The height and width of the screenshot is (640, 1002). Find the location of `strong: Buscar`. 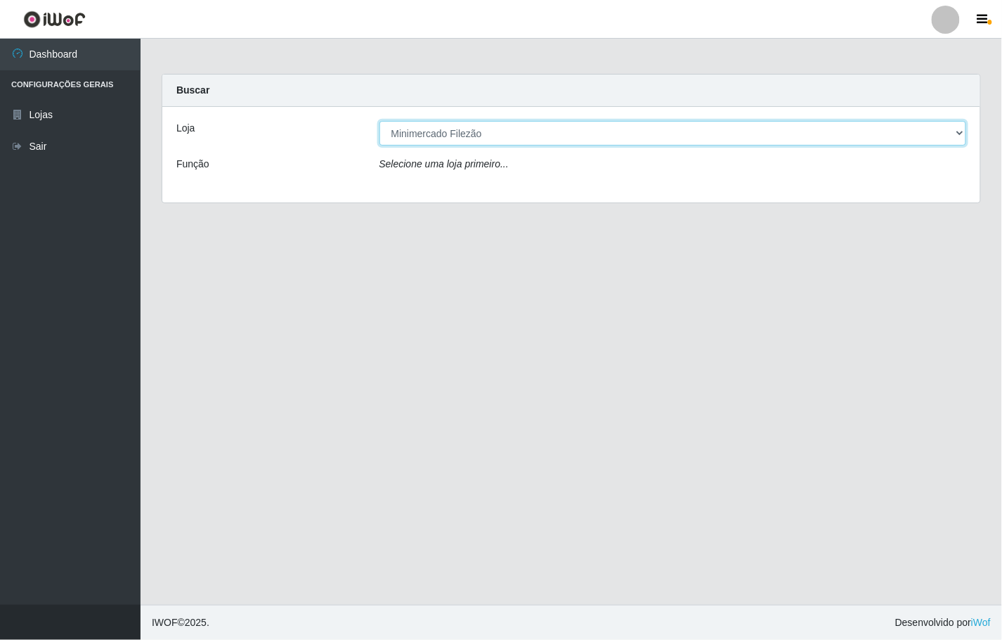

strong: Buscar is located at coordinates (193, 90).